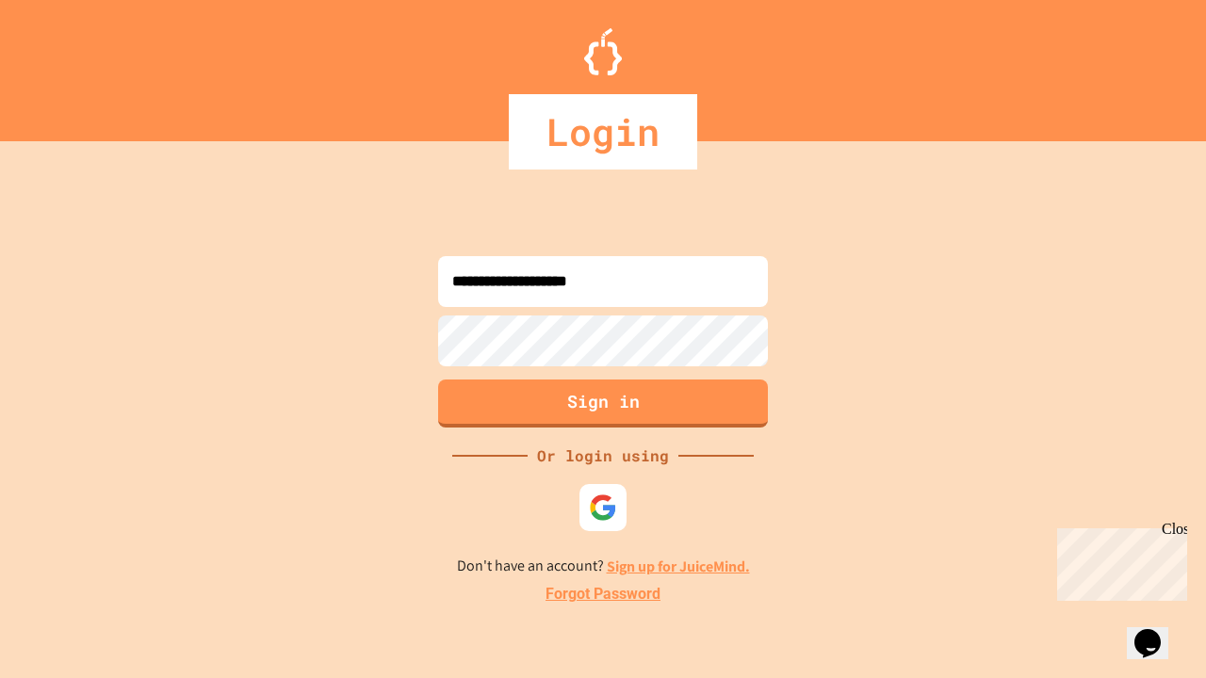 This screenshot has width=1206, height=678. Describe the element at coordinates (603, 52) in the screenshot. I see `img: Logo.svg` at that location.